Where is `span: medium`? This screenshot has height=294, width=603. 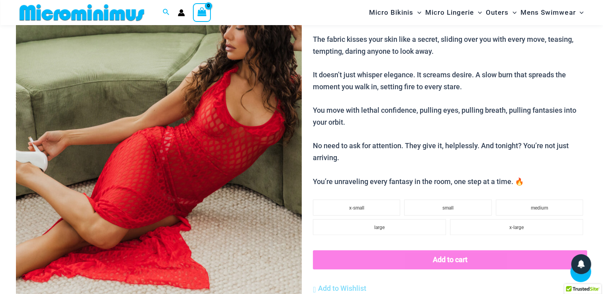 span: medium is located at coordinates (540, 208).